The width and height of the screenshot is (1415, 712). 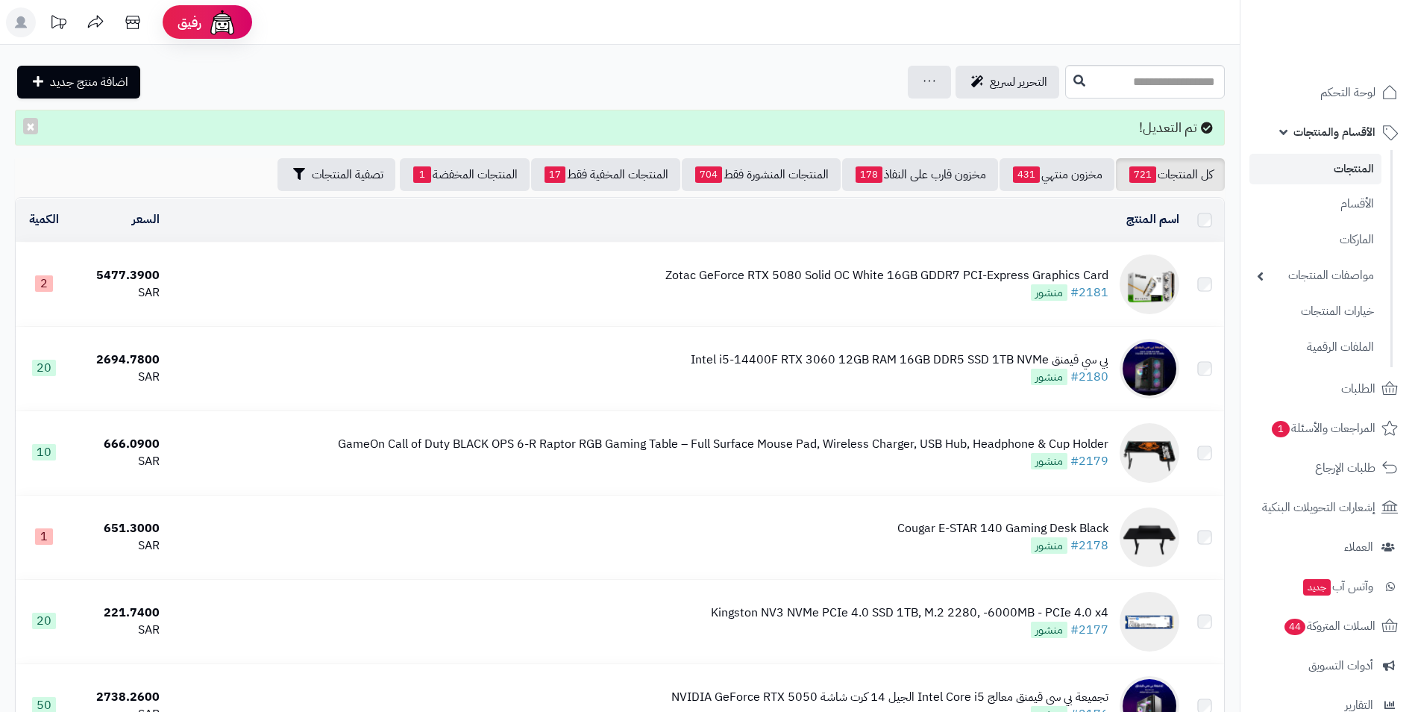 What do you see at coordinates (1315, 239) in the screenshot?
I see `a: الماركات` at bounding box center [1315, 239].